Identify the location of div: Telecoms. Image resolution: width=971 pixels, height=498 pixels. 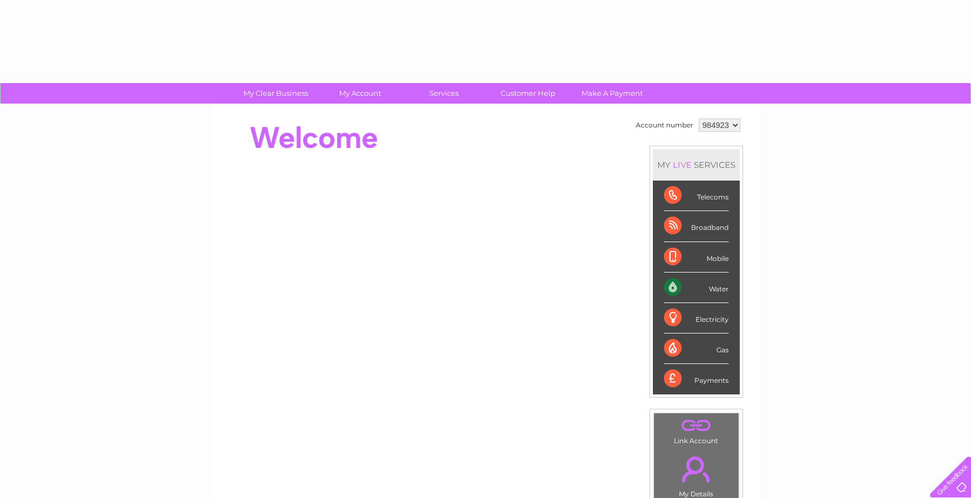
(696, 195).